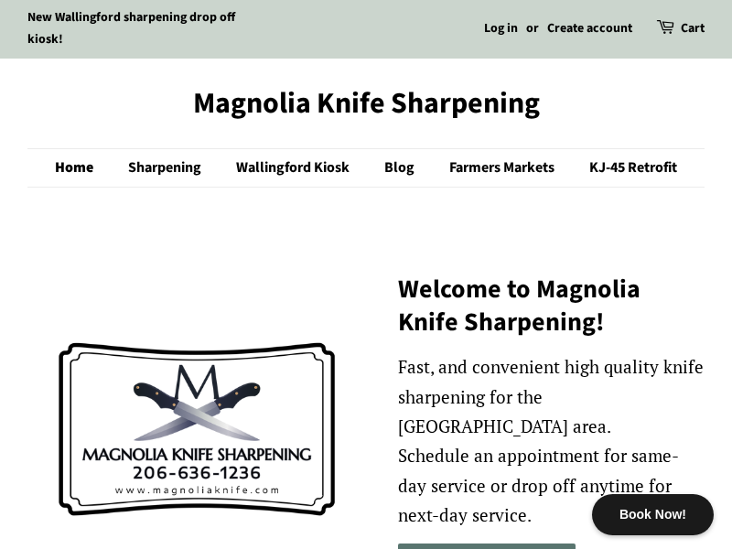 This screenshot has width=732, height=549. What do you see at coordinates (366, 103) in the screenshot?
I see `a: Magnolia Knife Sharpening` at bounding box center [366, 103].